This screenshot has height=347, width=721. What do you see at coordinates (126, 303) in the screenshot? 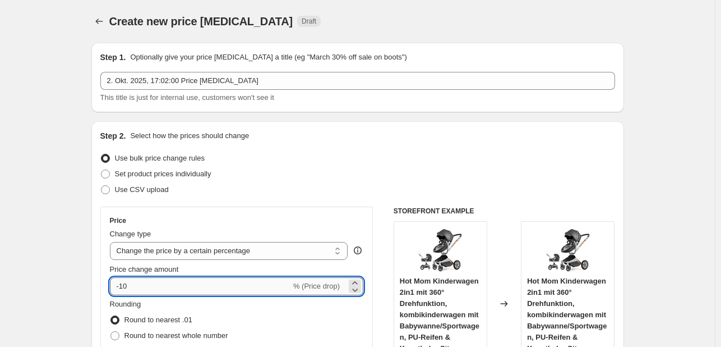
I see `span: Rounding` at bounding box center [126, 303].